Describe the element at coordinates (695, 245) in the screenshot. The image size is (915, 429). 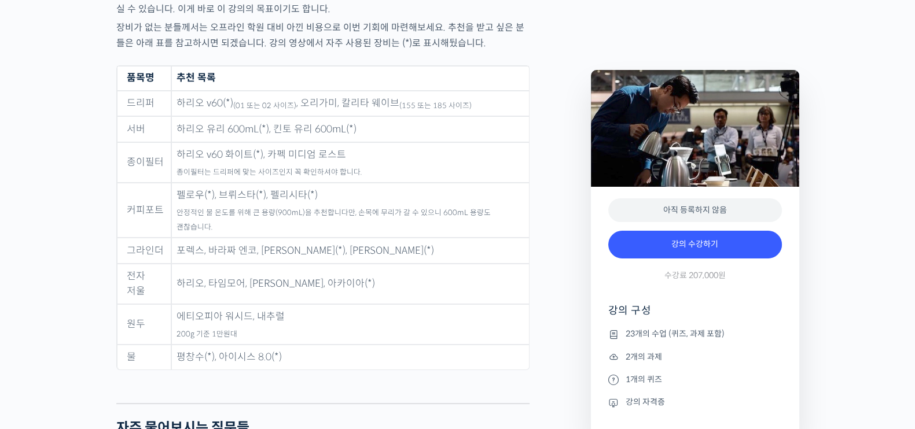
I see `a: 강의 수강하기` at that location.